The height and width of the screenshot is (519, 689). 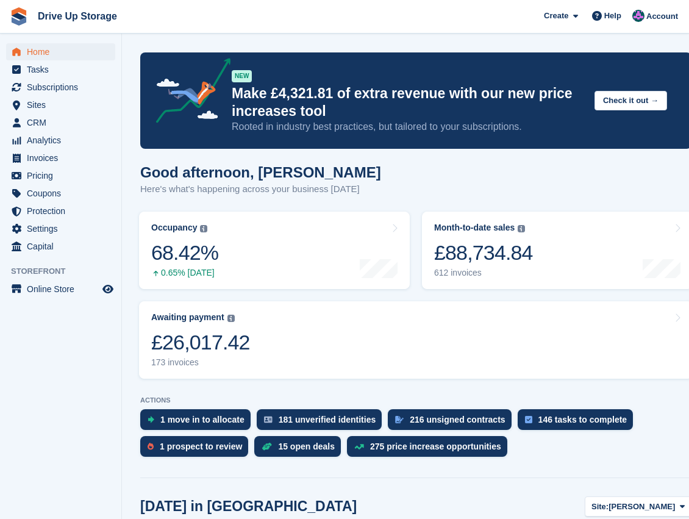 What do you see at coordinates (242, 76) in the screenshot?
I see `div: NEW` at bounding box center [242, 76].